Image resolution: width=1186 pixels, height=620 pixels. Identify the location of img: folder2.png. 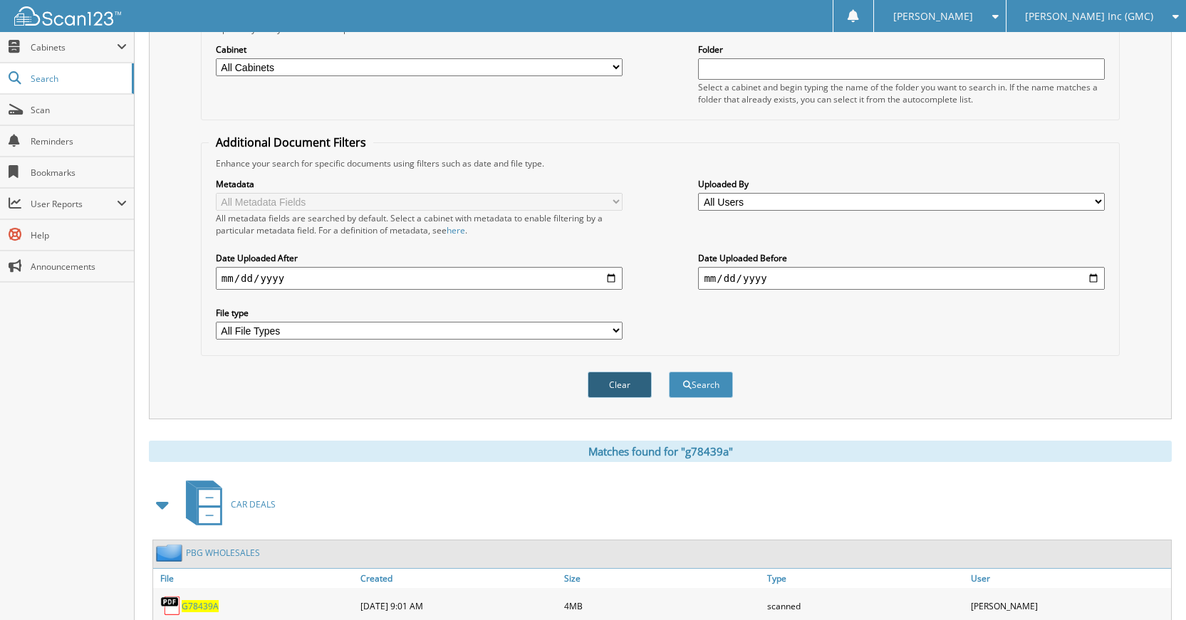
(171, 553).